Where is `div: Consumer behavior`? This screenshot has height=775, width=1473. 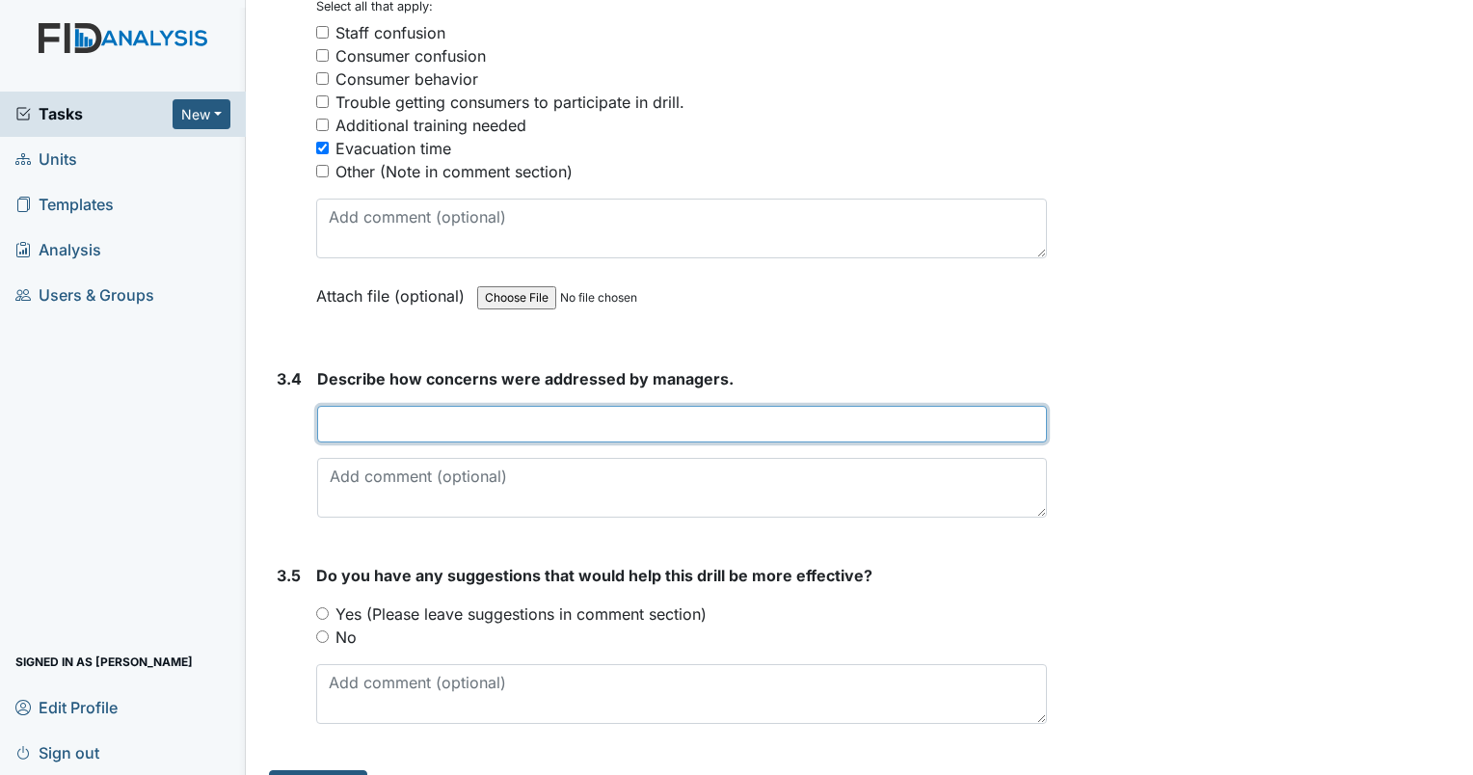
div: Consumer behavior is located at coordinates (407, 79).